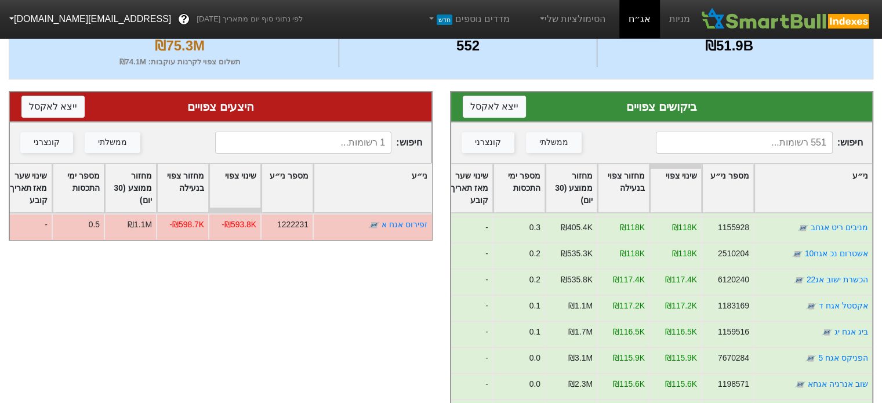 The height and width of the screenshot is (403, 882). I want to click on a: ביג אגח יג, so click(851, 332).